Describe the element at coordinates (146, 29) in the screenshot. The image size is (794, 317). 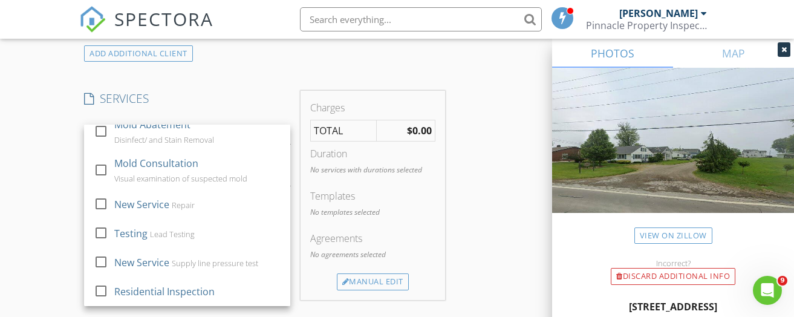
I see `a: SPECTORA` at that location.